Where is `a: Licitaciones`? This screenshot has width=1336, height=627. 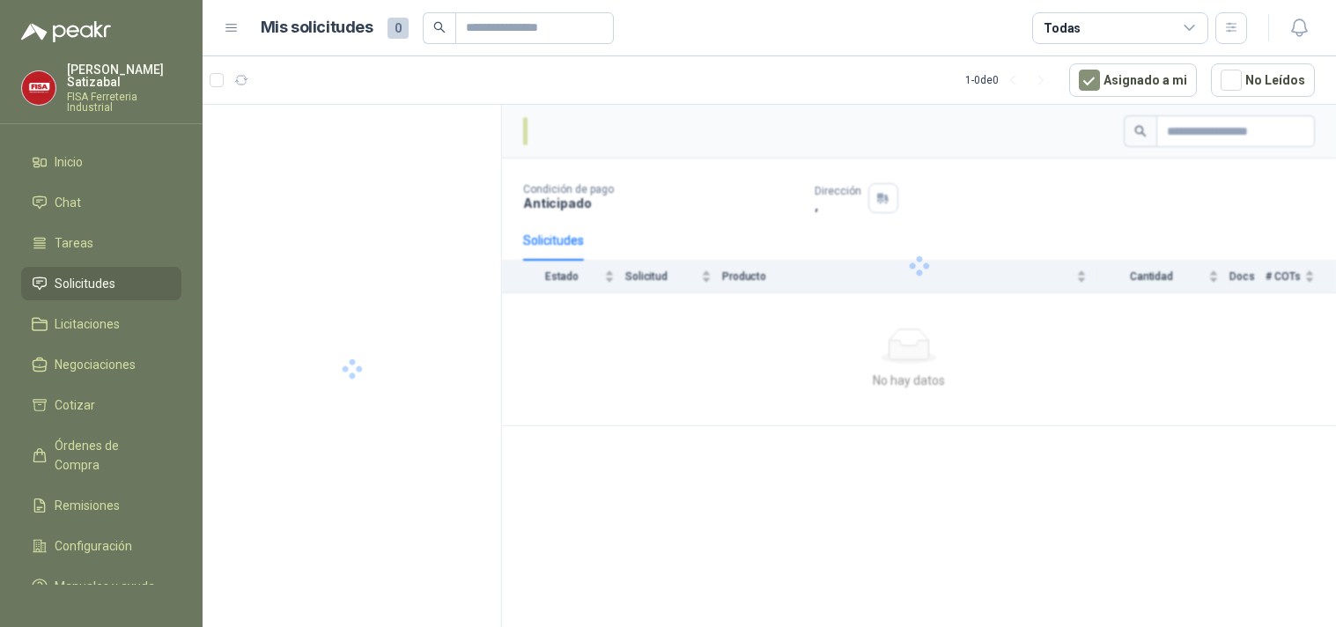
a: Licitaciones is located at coordinates (101, 324).